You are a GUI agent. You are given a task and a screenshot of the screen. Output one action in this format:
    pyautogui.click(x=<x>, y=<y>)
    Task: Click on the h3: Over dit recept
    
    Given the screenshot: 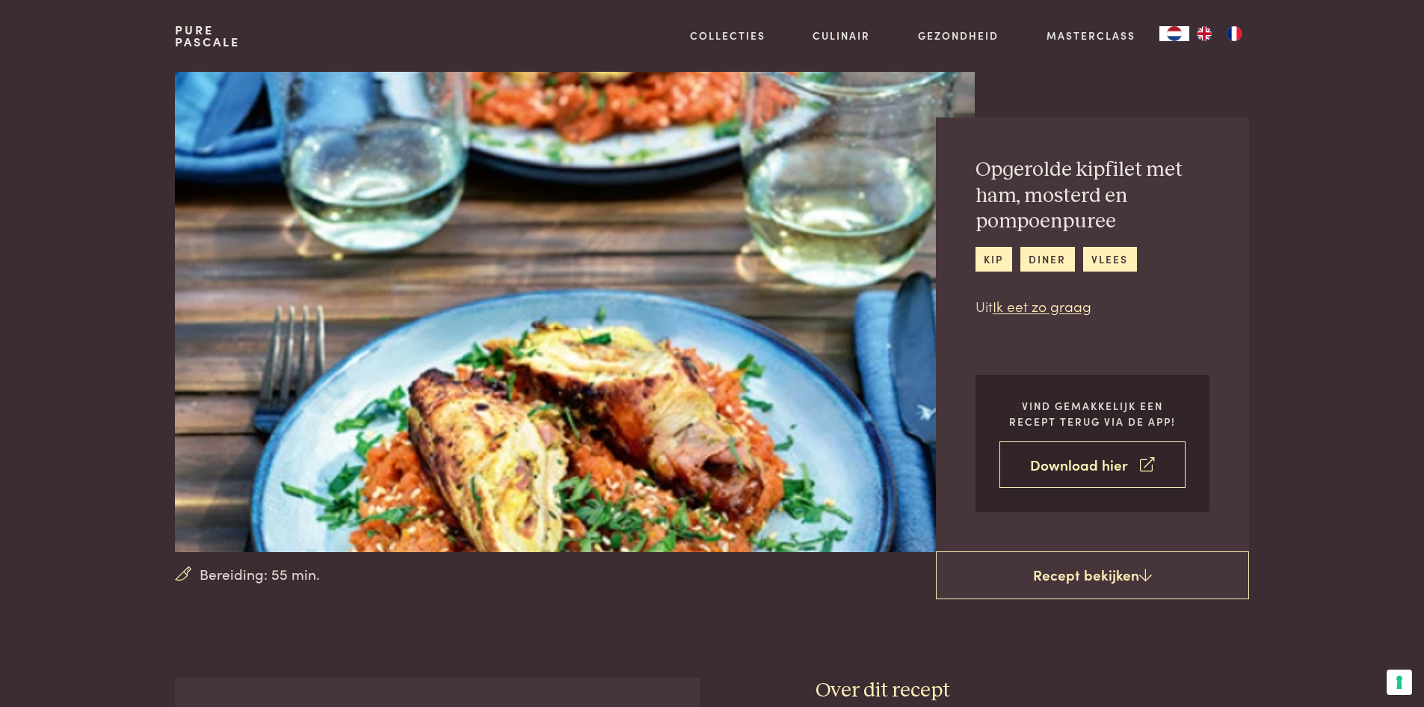 What is the action you would take?
    pyautogui.click(x=1033, y=690)
    